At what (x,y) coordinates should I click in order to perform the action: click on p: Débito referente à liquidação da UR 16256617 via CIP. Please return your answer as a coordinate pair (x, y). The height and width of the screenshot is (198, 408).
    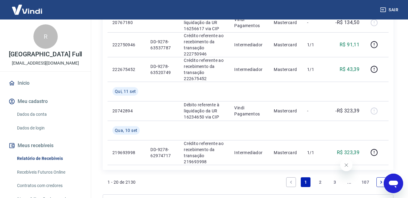
    Looking at the image, I should click on (204, 22).